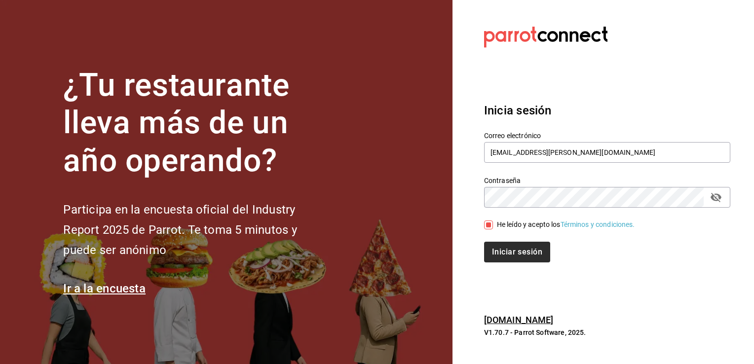  Describe the element at coordinates (104, 289) in the screenshot. I see `a: Ir a la encuesta` at that location.